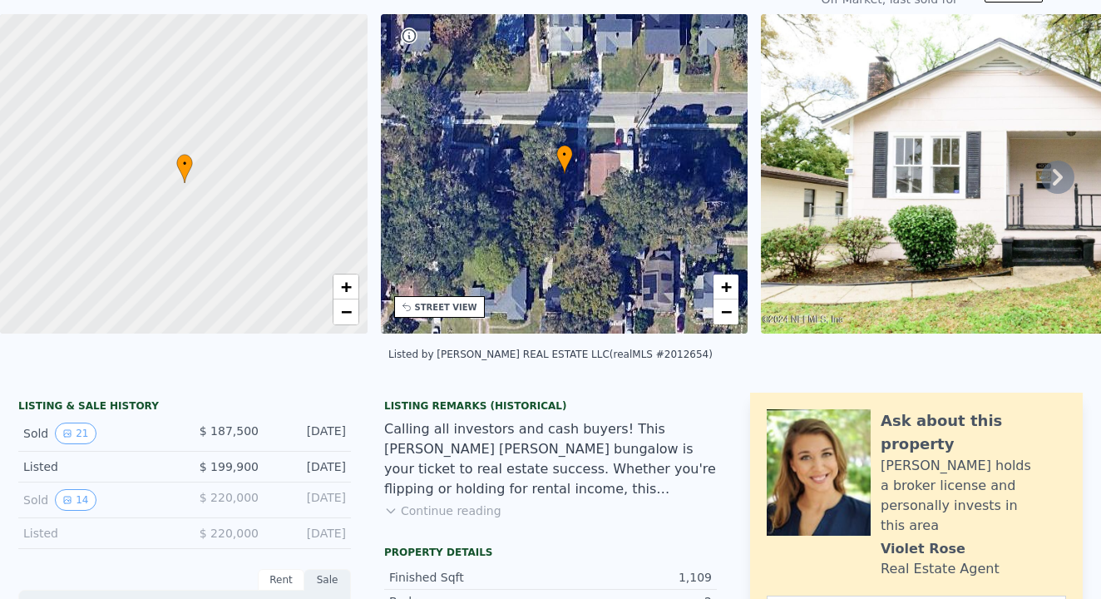 This screenshot has height=599, width=1101. What do you see at coordinates (229, 467) in the screenshot?
I see `span: $ 199,900` at bounding box center [229, 467].